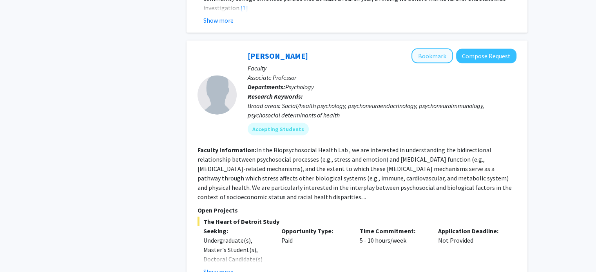 The image size is (596, 272). I want to click on button: Compose Request to Samuele Zilioli, so click(486, 56).